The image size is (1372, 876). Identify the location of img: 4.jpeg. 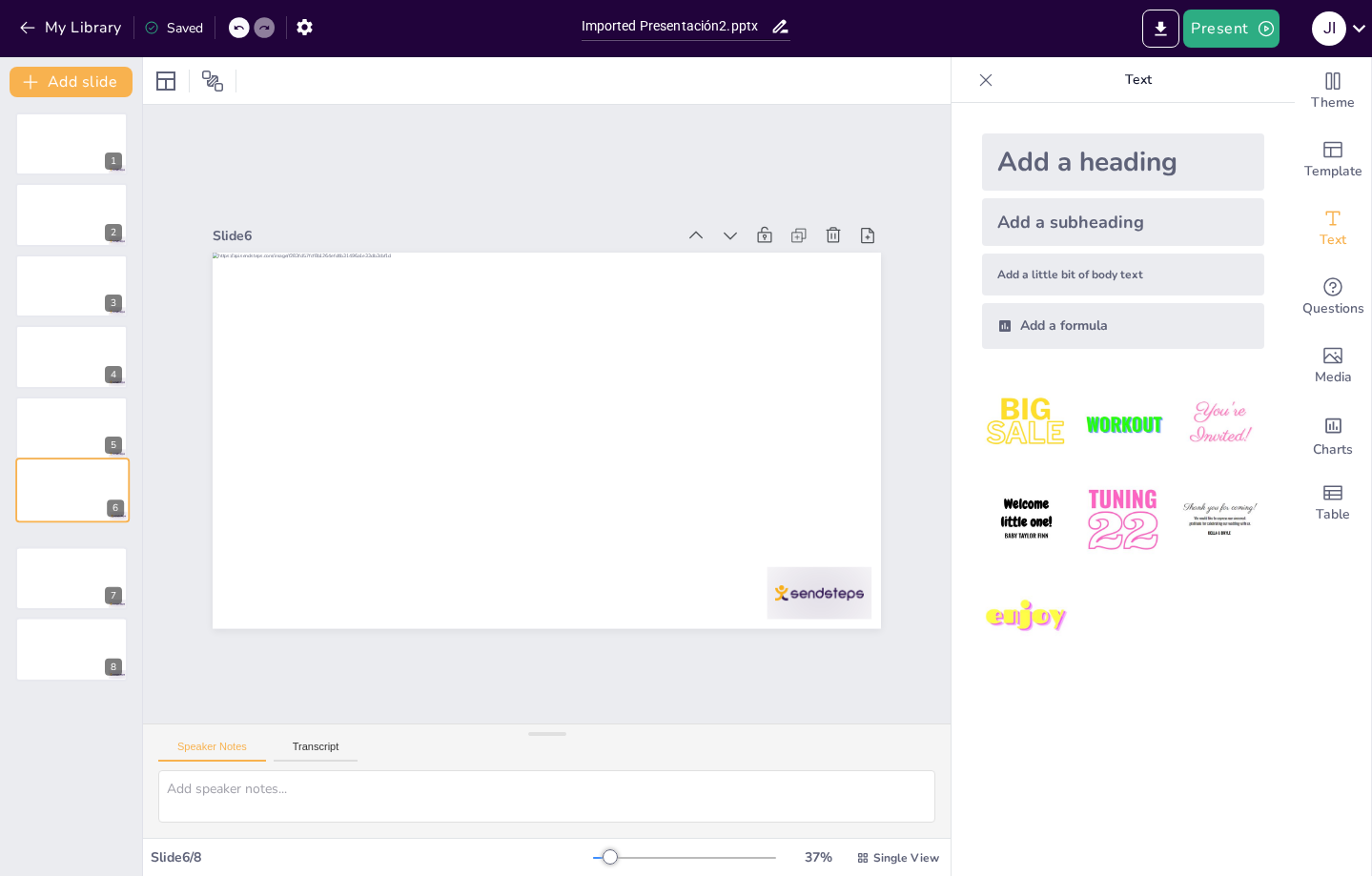
(1026, 520).